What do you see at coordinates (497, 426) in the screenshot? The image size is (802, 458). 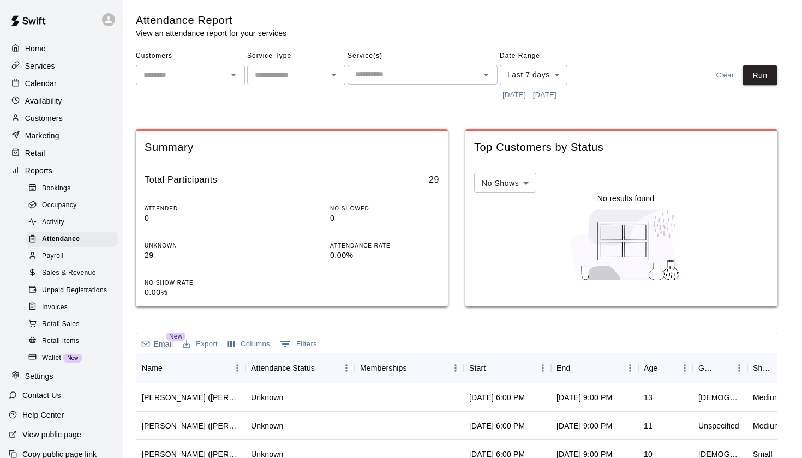 I see `div: Aug 5, 2025 at 6:00 PM` at bounding box center [497, 426].